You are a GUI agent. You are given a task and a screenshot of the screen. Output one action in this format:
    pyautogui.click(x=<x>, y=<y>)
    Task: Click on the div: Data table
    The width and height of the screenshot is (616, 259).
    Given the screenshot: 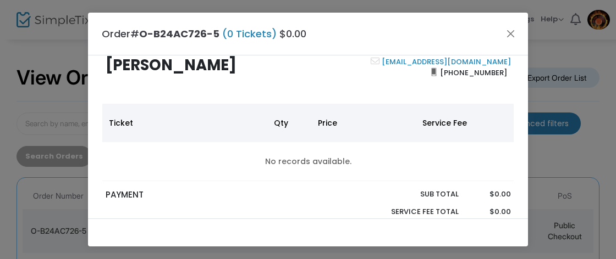 What is the action you would take?
    pyautogui.click(x=308, y=142)
    